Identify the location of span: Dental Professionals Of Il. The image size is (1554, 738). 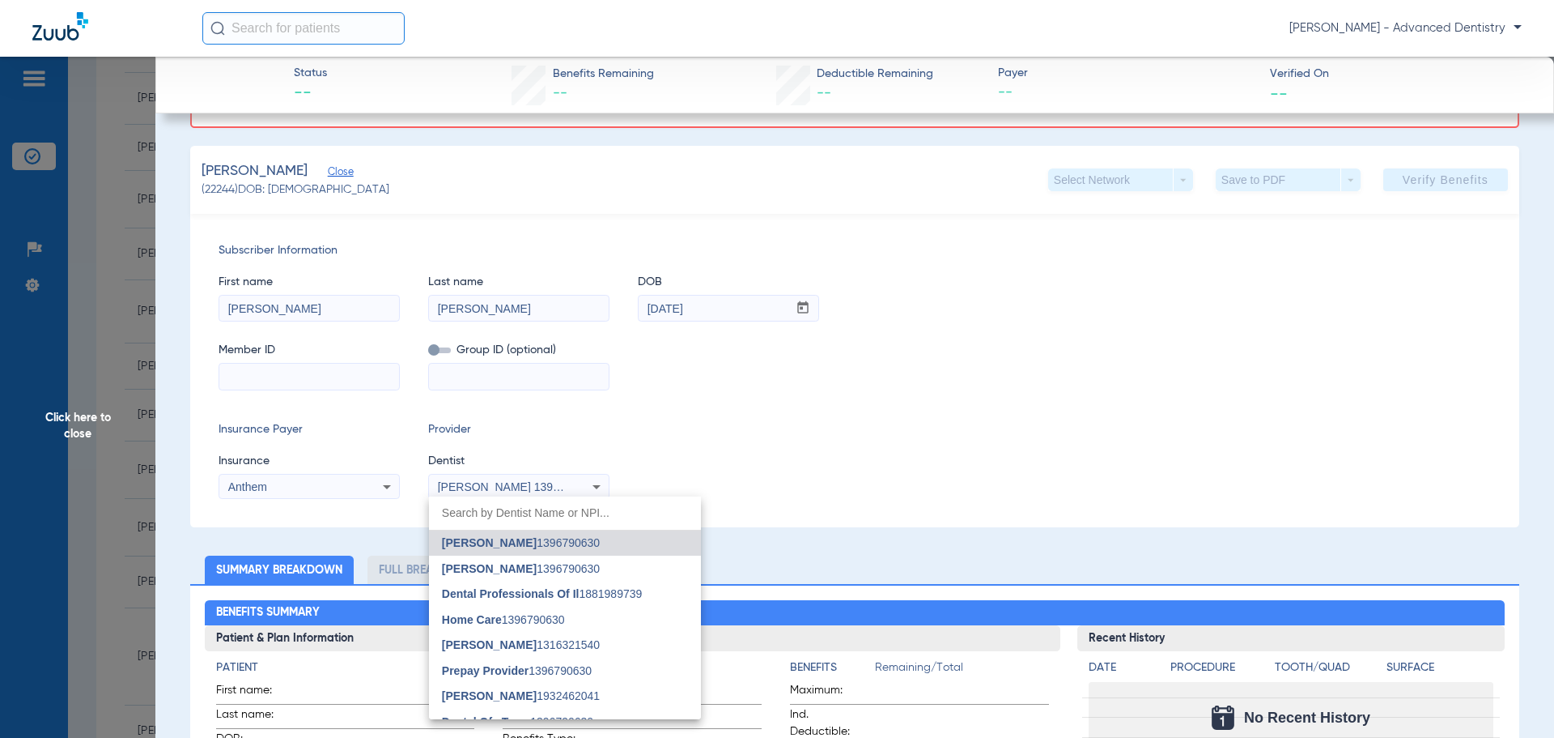
(511, 593).